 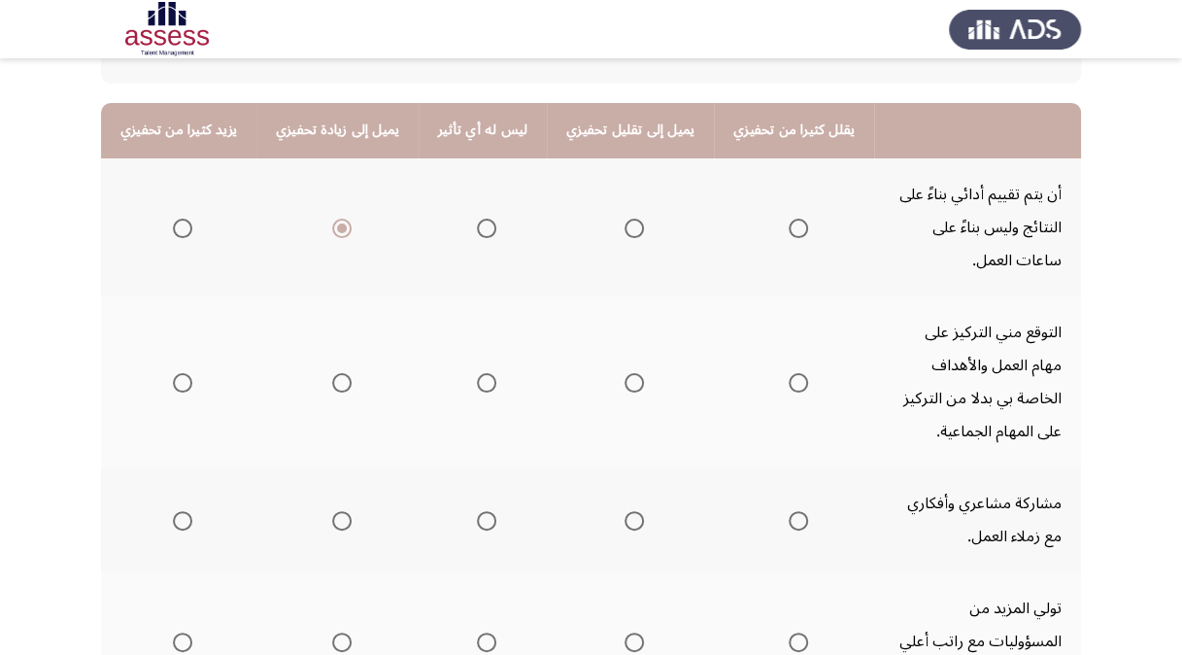 What do you see at coordinates (179, 130) in the screenshot?
I see `th: يزيد كثيرا من تحفيزي` at bounding box center [179, 130].